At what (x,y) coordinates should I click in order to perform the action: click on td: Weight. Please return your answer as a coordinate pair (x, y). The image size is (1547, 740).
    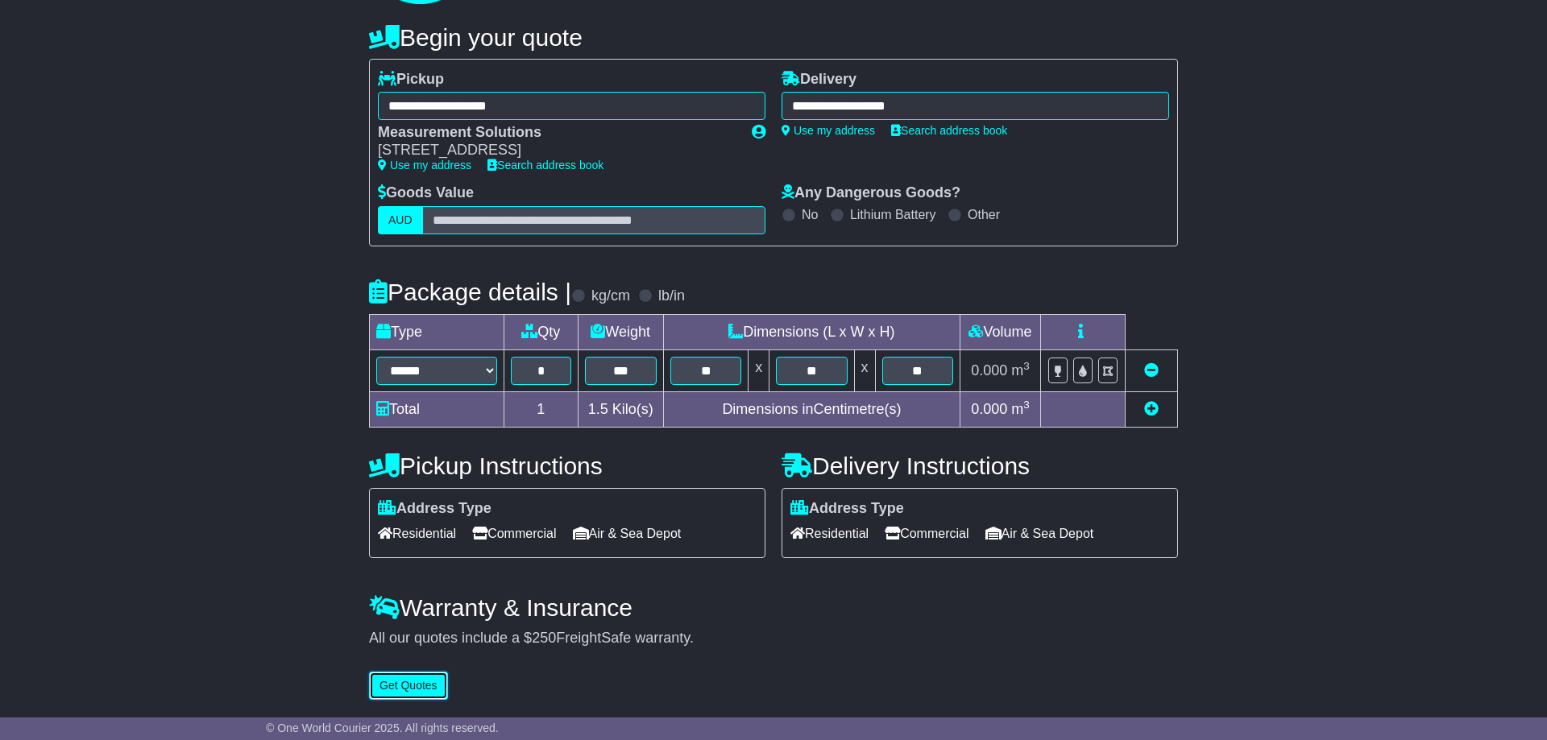
    Looking at the image, I should click on (620, 332).